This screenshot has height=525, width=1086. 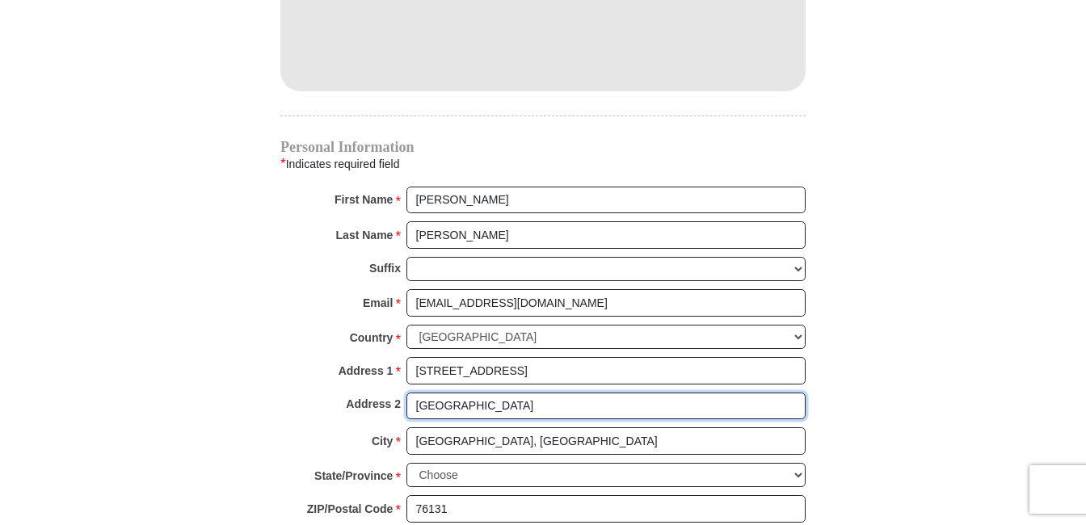 What do you see at coordinates (353, 476) in the screenshot?
I see `strong: State/Province` at bounding box center [353, 476].